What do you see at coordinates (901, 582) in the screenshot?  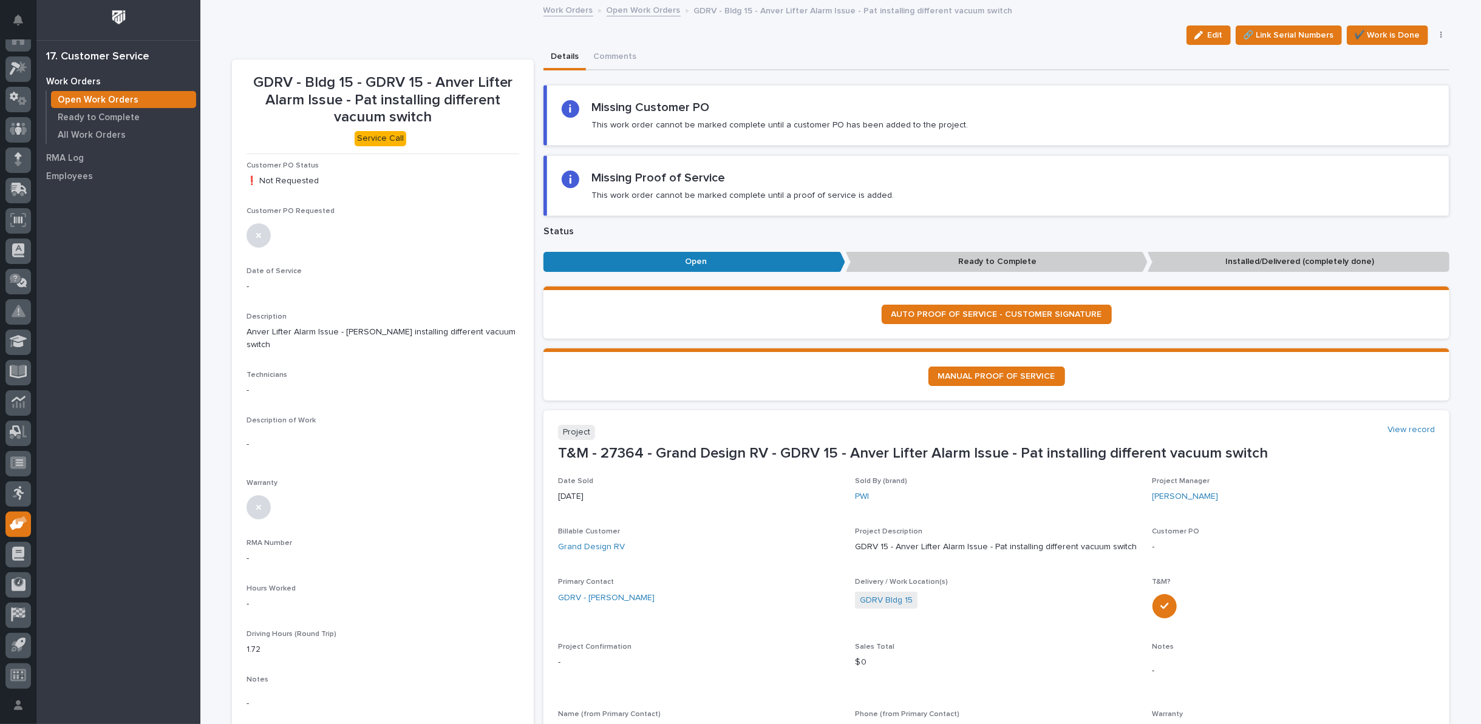 I see `span: Delivery / Work Location(s)` at bounding box center [901, 582].